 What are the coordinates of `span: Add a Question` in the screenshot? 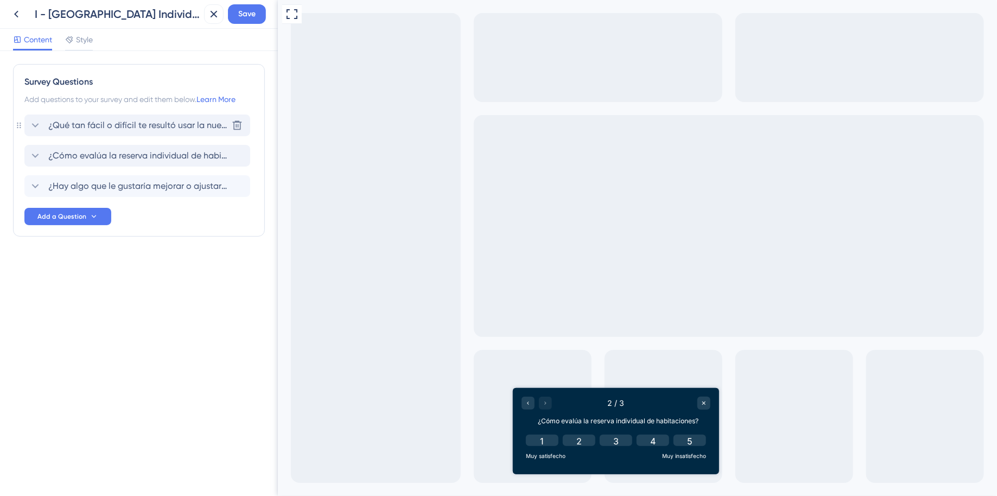 It's located at (62, 217).